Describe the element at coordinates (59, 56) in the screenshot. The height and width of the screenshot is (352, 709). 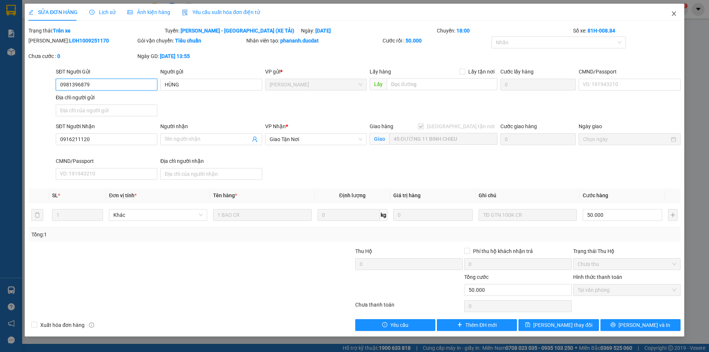
I see `b: 0` at that location.